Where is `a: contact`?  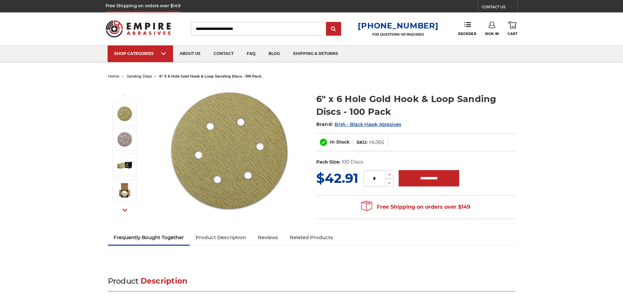
a: contact is located at coordinates (223, 54).